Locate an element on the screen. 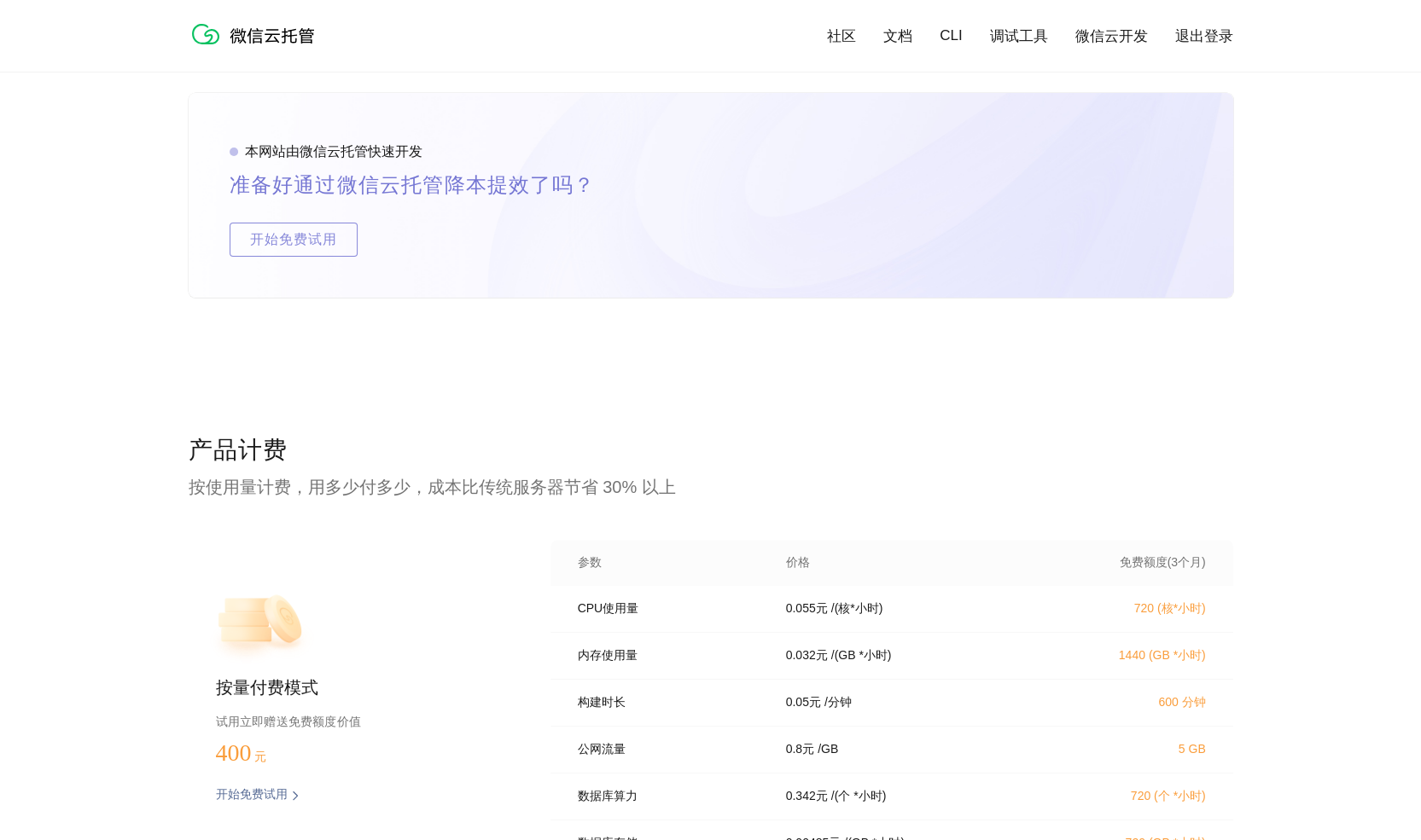  p: 免费额度(3个月) is located at coordinates (1131, 563).